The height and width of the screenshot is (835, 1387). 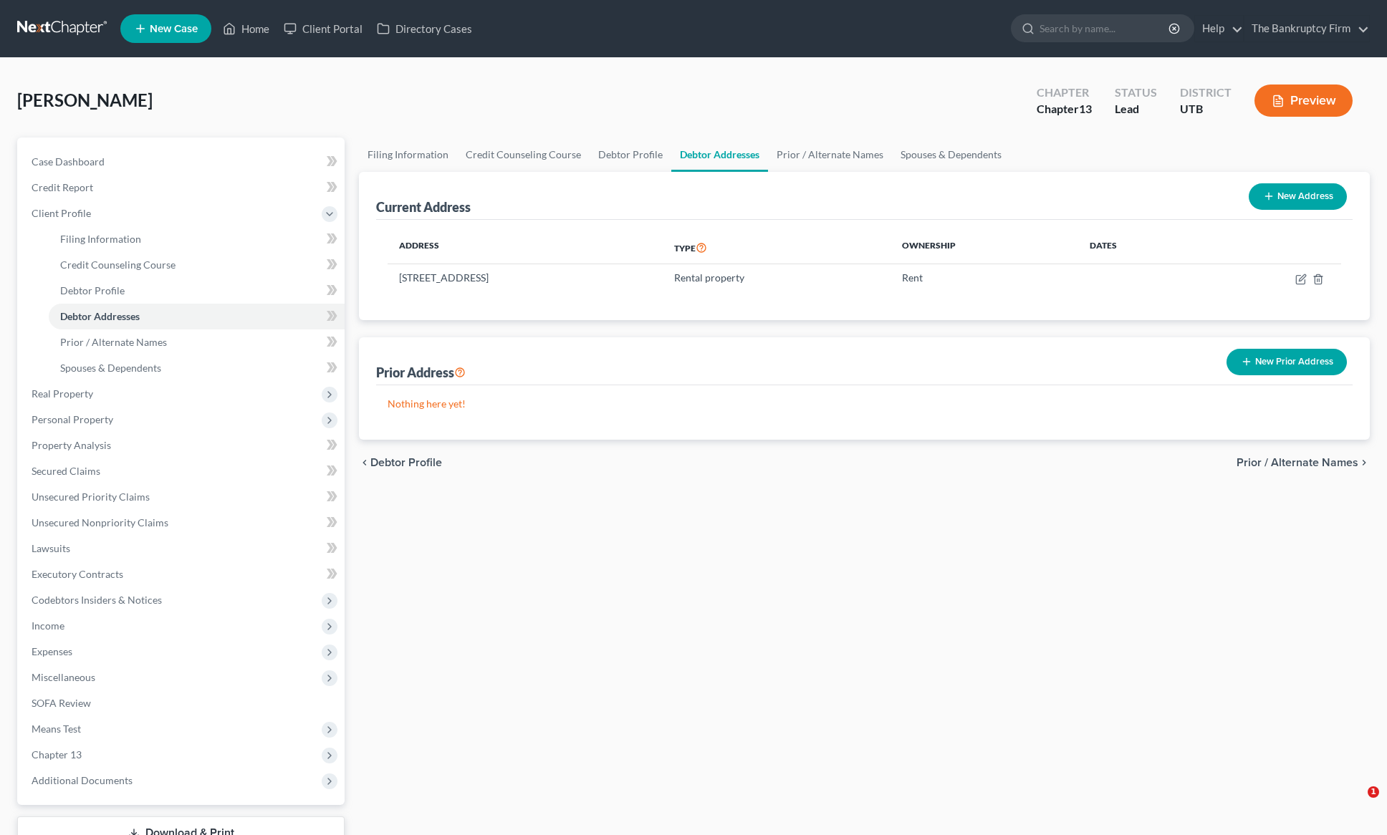 I want to click on span: Property Analysis, so click(x=71, y=445).